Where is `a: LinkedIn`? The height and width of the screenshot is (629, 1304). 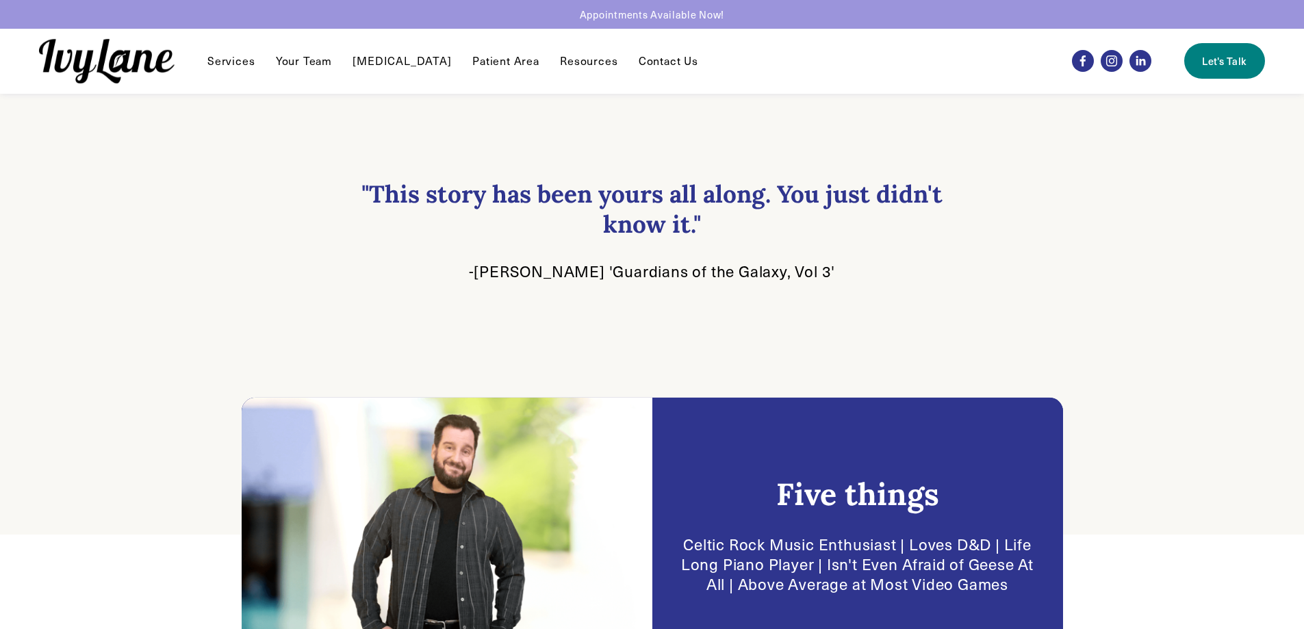 a: LinkedIn is located at coordinates (1140, 61).